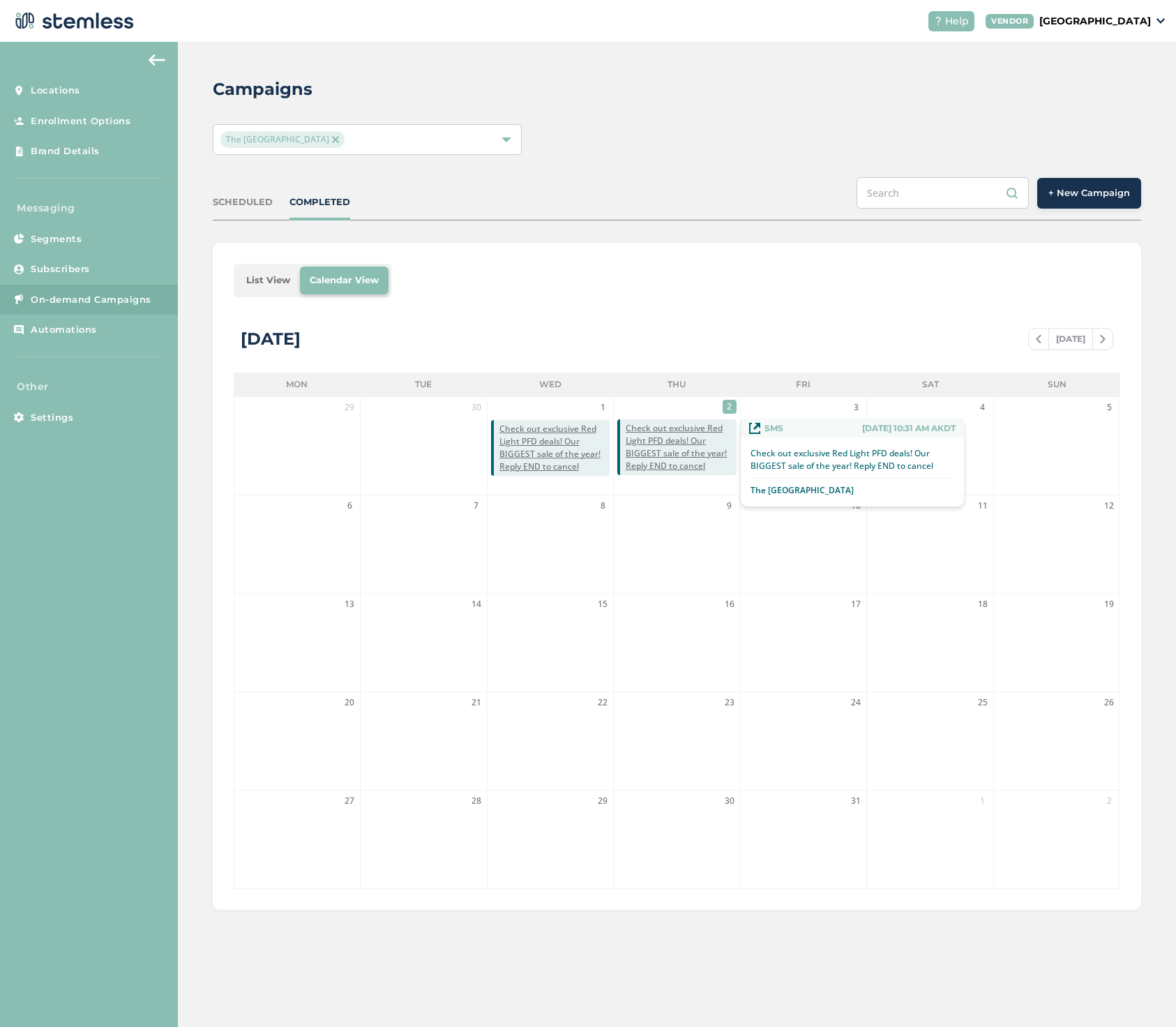 This screenshot has width=1176, height=1027. I want to click on span: 5, so click(1109, 408).